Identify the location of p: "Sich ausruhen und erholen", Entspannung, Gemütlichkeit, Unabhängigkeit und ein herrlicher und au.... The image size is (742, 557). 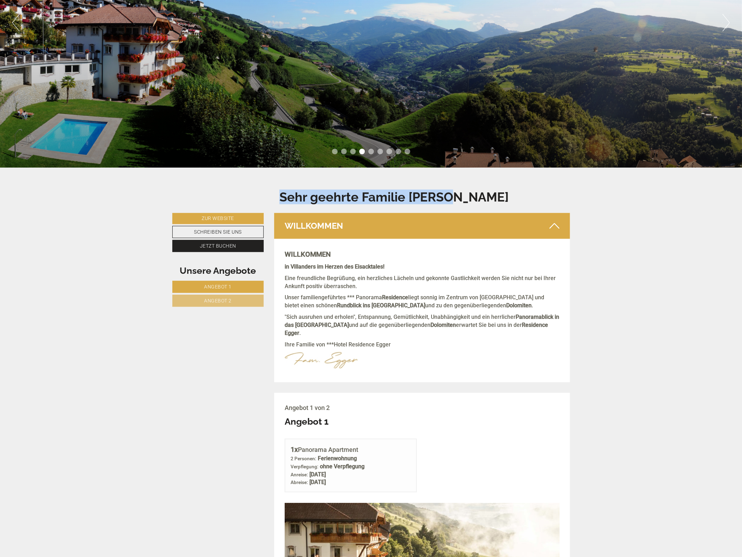
(422, 325).